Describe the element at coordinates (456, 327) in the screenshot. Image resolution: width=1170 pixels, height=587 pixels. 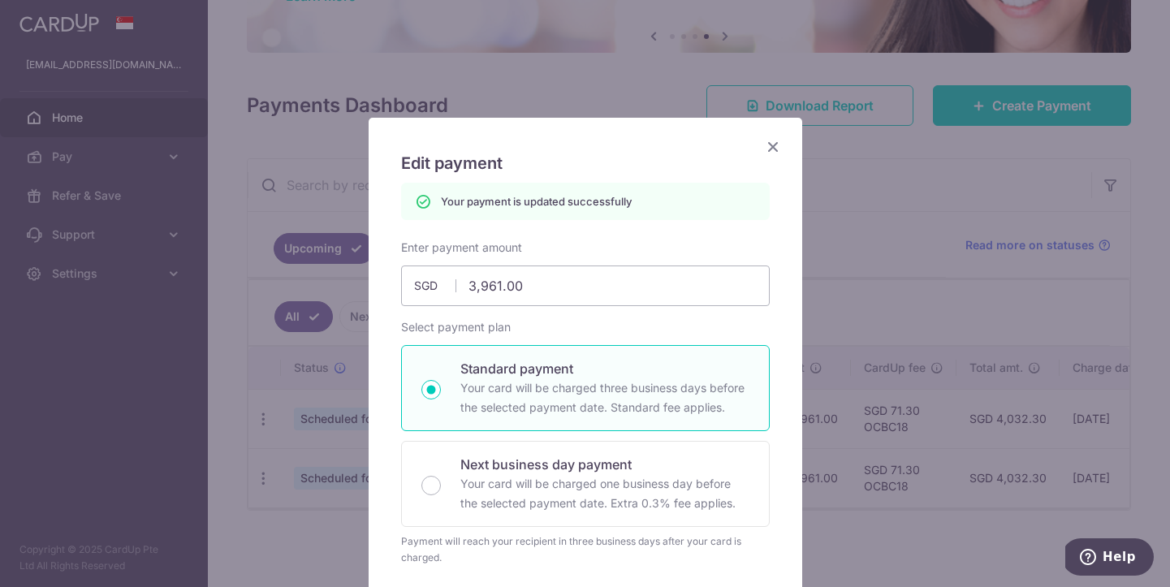
I see `label: Select payment plan` at that location.